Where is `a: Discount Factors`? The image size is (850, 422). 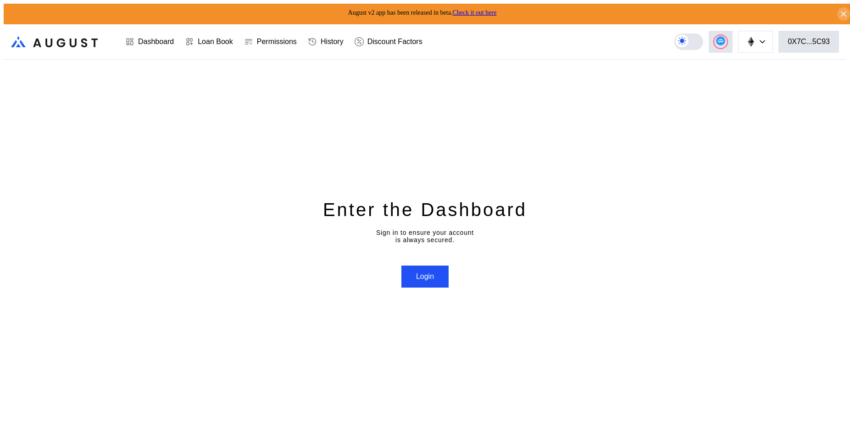 a: Discount Factors is located at coordinates (388, 42).